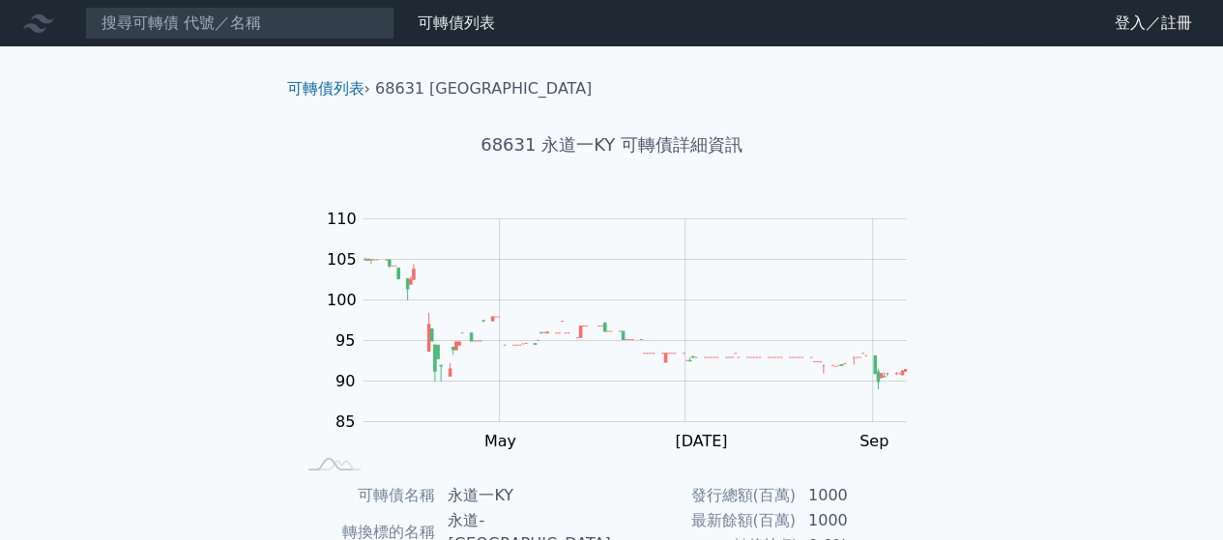 The image size is (1223, 540). What do you see at coordinates (345, 381) in the screenshot?
I see `tspan: 90` at bounding box center [345, 381].